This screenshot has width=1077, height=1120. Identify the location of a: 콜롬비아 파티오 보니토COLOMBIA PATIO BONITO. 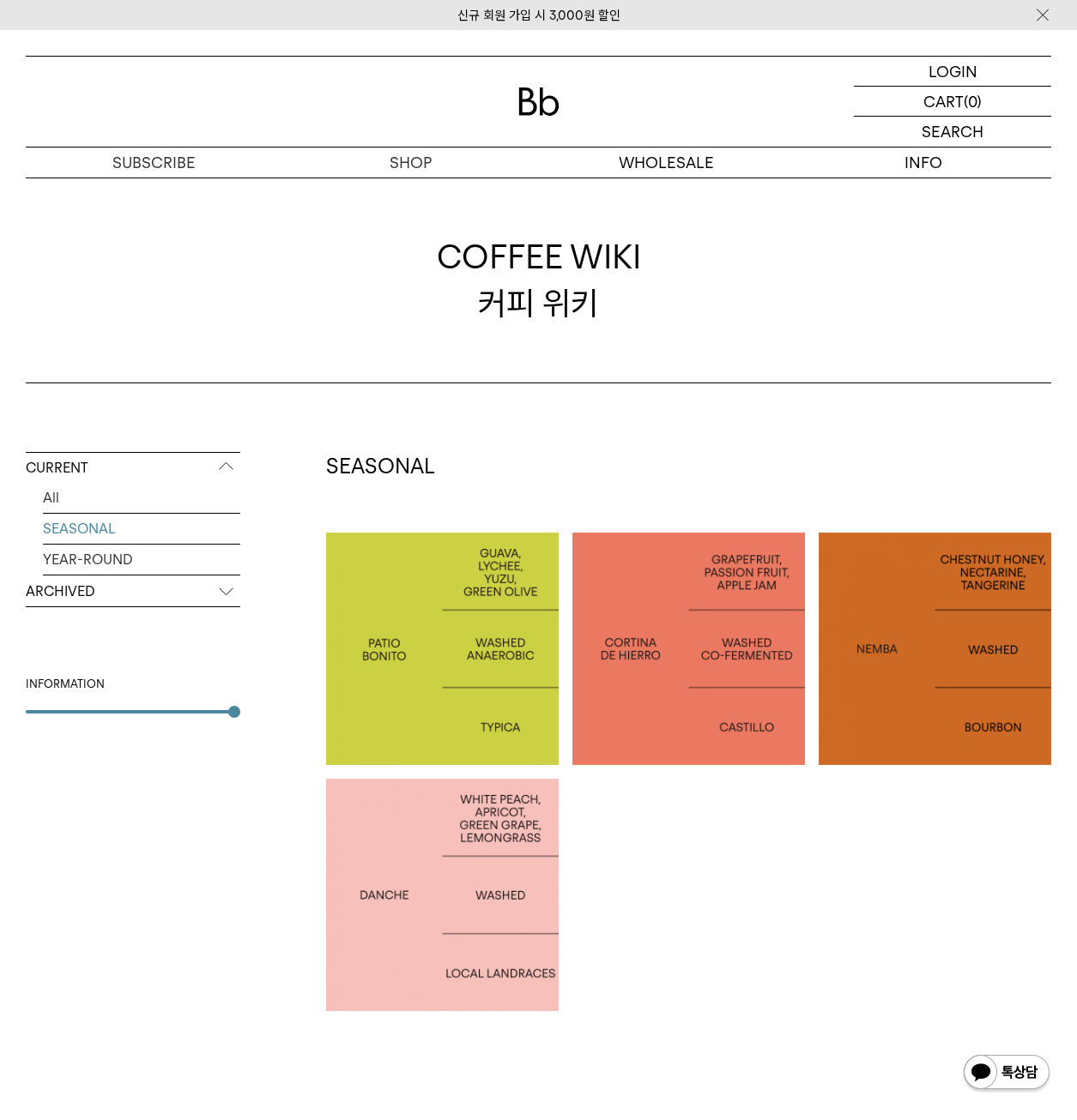
(442, 648).